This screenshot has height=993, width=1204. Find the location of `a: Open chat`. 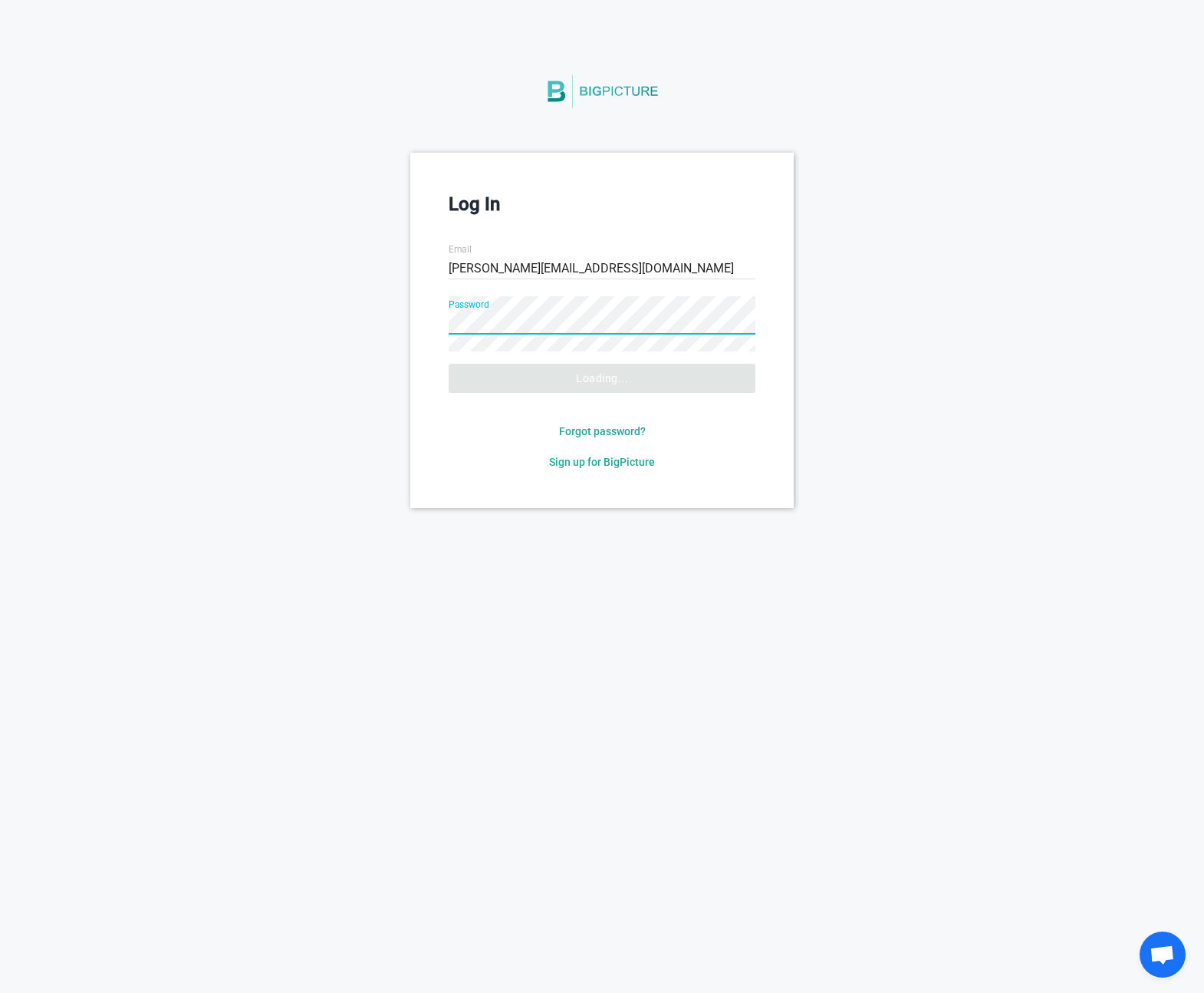

a: Open chat is located at coordinates (1163, 955).